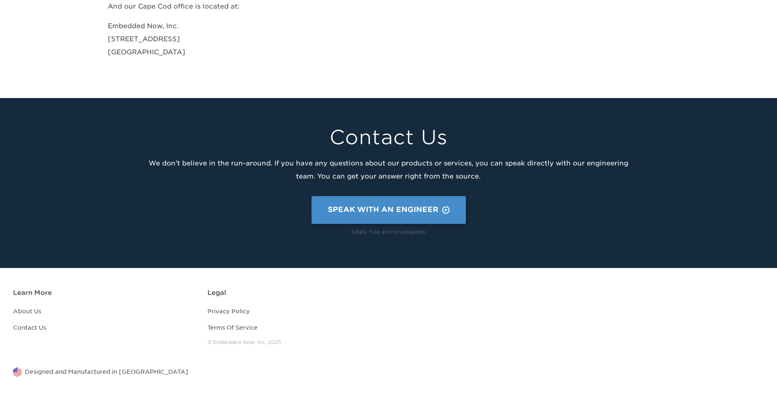  I want to click on a: Privacy Policy, so click(229, 311).